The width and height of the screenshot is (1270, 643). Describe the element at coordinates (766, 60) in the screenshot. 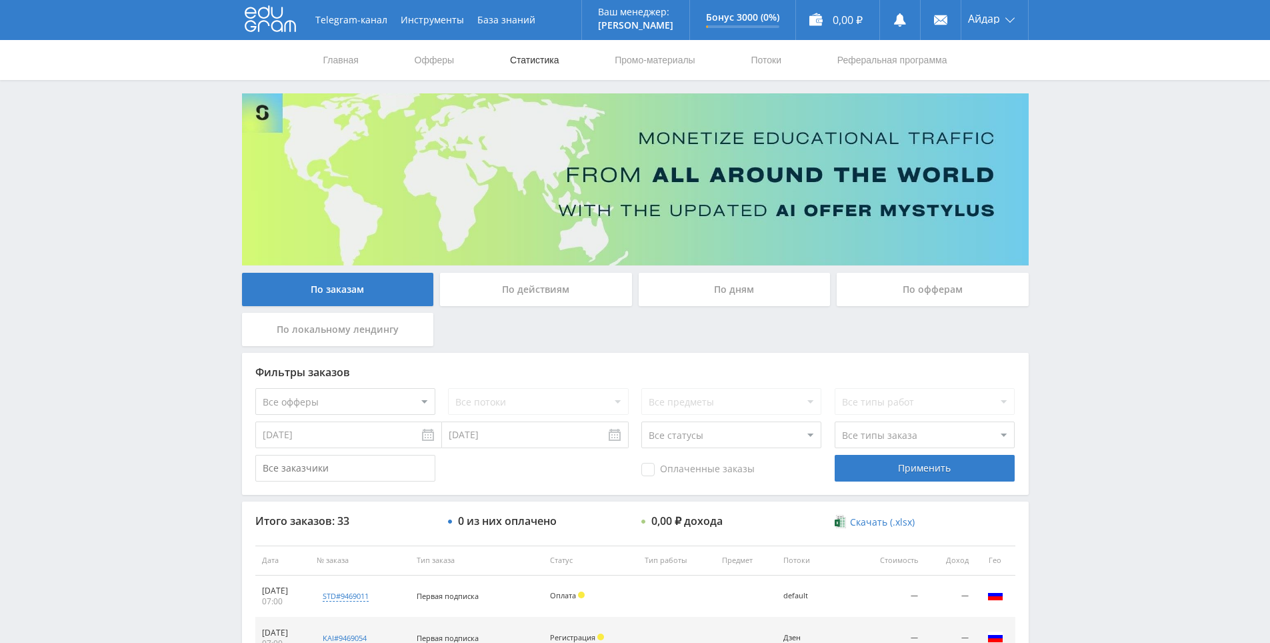

I see `a: Потоки` at that location.